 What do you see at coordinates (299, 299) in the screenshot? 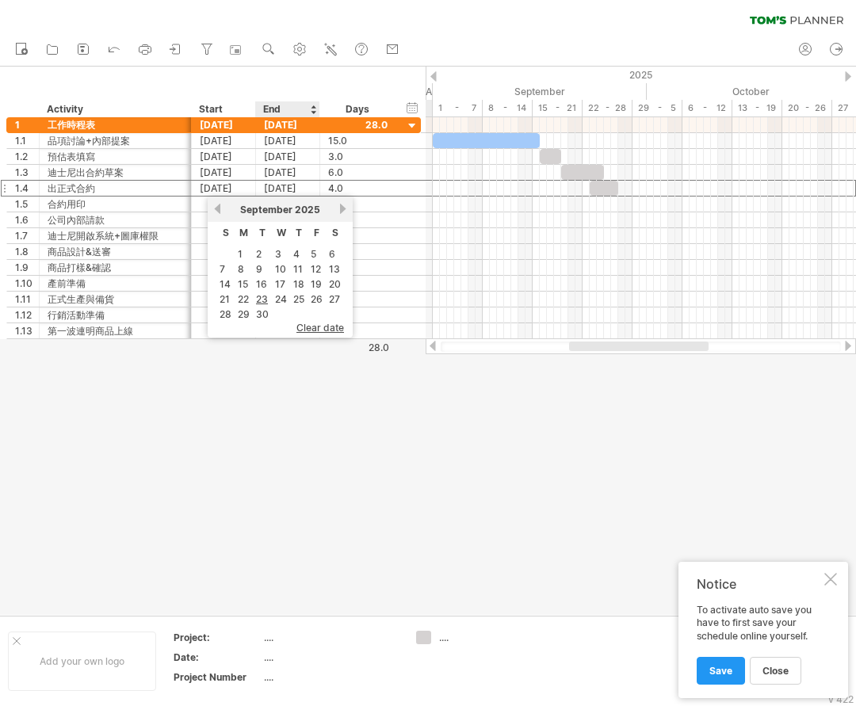
I see `a: 25` at bounding box center [299, 299].